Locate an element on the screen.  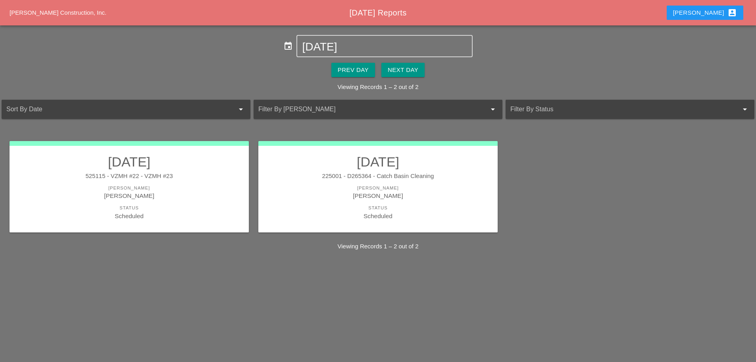
div: 225001 - D265364 - Catch Basin Cleaning is located at coordinates (378, 176).